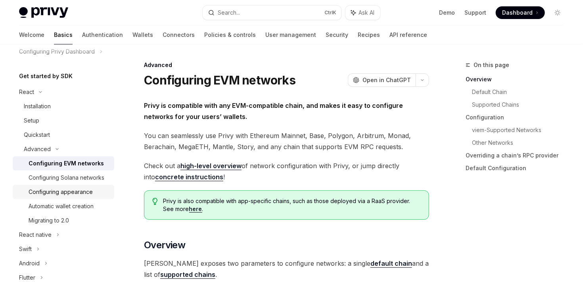 Image resolution: width=583 pixels, height=282 pixels. What do you see at coordinates (49, 221) in the screenshot?
I see `div: Migrating to 2.0` at bounding box center [49, 221].